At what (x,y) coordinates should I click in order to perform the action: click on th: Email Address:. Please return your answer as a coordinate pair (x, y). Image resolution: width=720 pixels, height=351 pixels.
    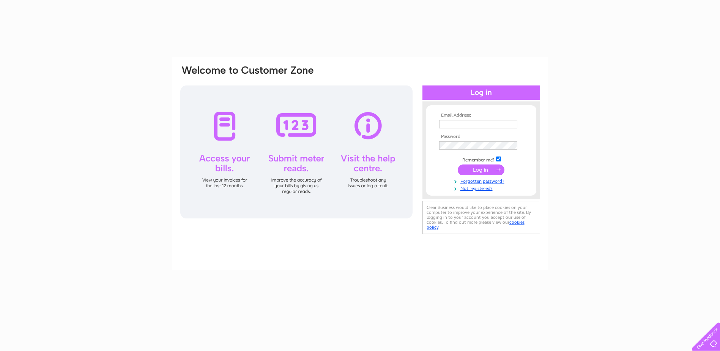
    Looking at the image, I should click on (481, 115).